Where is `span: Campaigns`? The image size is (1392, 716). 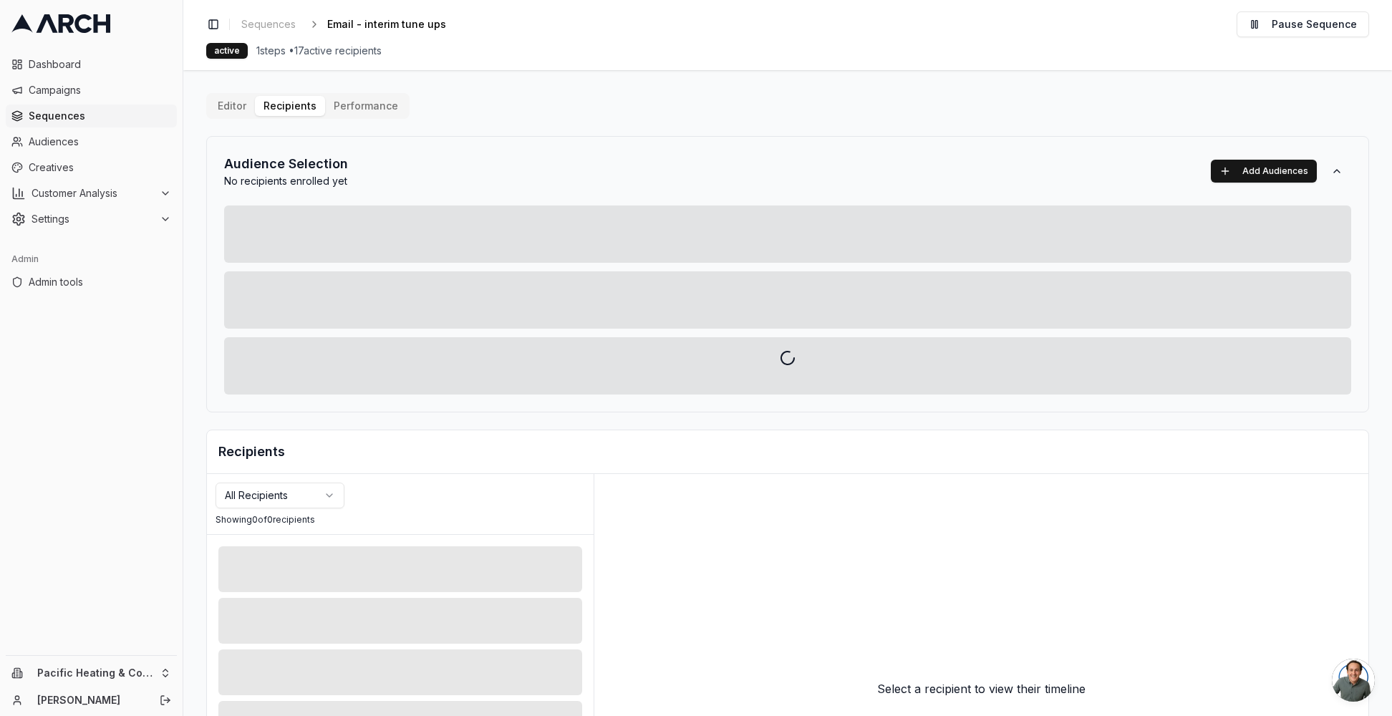
span: Campaigns is located at coordinates (100, 90).